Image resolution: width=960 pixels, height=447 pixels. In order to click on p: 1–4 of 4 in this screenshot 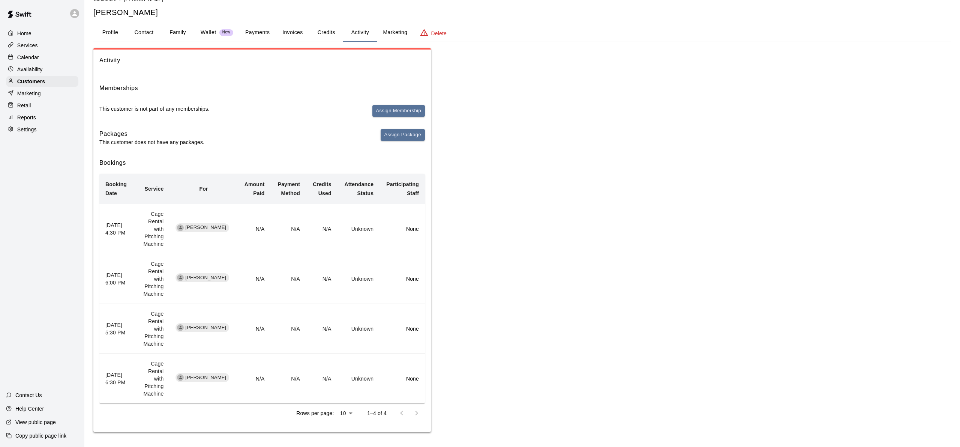, I will do `click(377, 413)`.